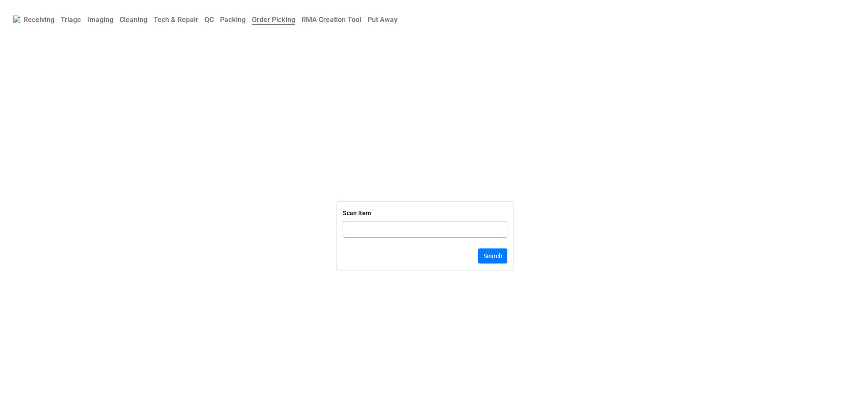 This screenshot has height=407, width=850. What do you see at coordinates (133, 19) in the screenshot?
I see `b: Cleaning` at bounding box center [133, 19].